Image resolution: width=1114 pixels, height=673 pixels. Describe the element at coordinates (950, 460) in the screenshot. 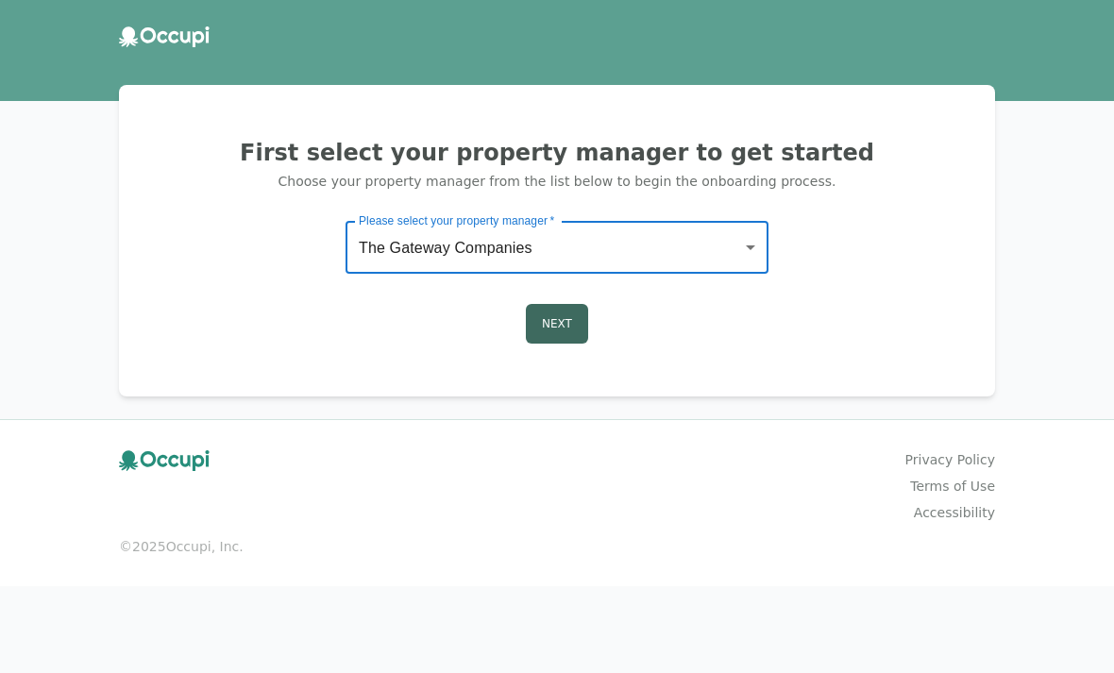

I see `a: Privacy Policy` at that location.